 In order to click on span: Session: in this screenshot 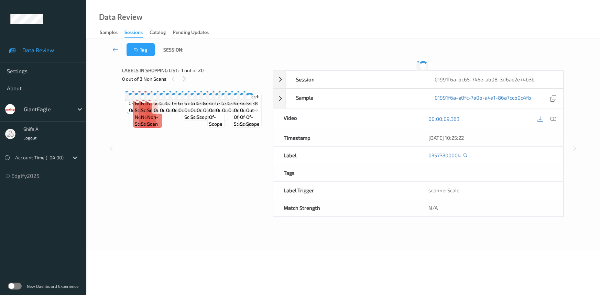, I will do `click(173, 50)`.